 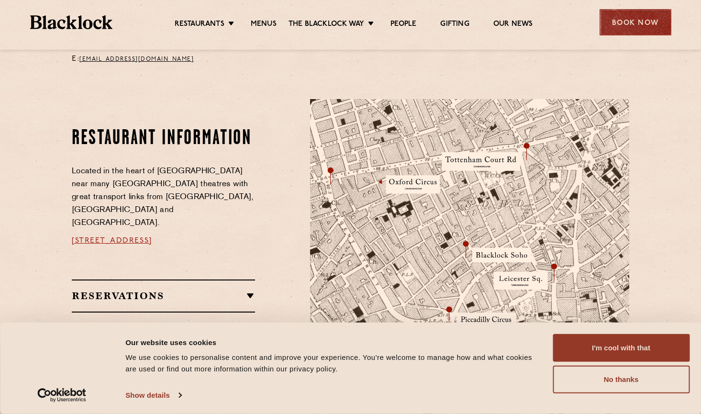 What do you see at coordinates (333, 363) in the screenshot?
I see `div: We use cookies to personalise content and improve your experience. You're welcome to manage how a...` at bounding box center [333, 363].